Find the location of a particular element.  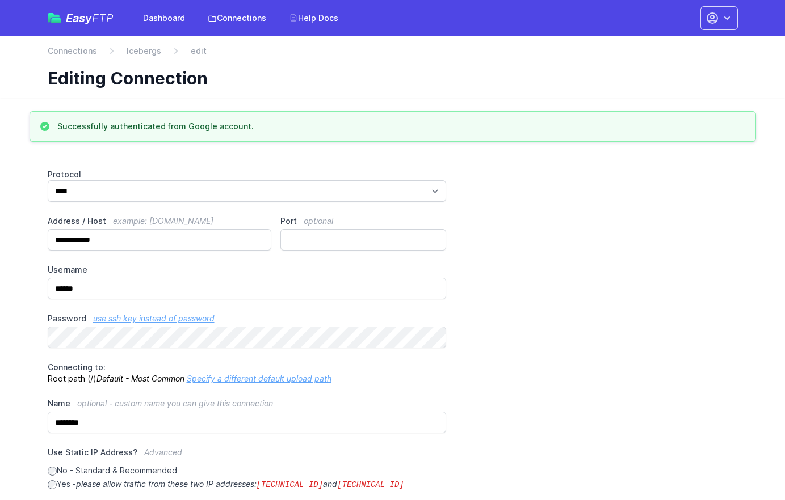

label: Password is located at coordinates (247, 319).